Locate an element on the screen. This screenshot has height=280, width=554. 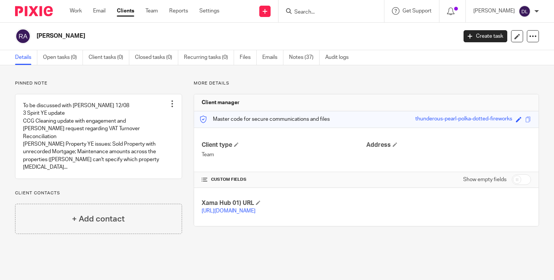
a: Clients is located at coordinates (125, 11).